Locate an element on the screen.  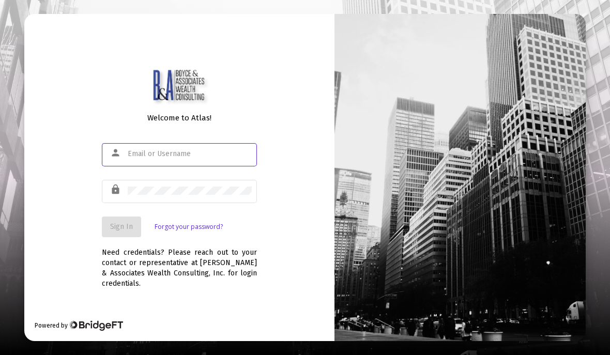
mat-icon: lock is located at coordinates (116, 190).